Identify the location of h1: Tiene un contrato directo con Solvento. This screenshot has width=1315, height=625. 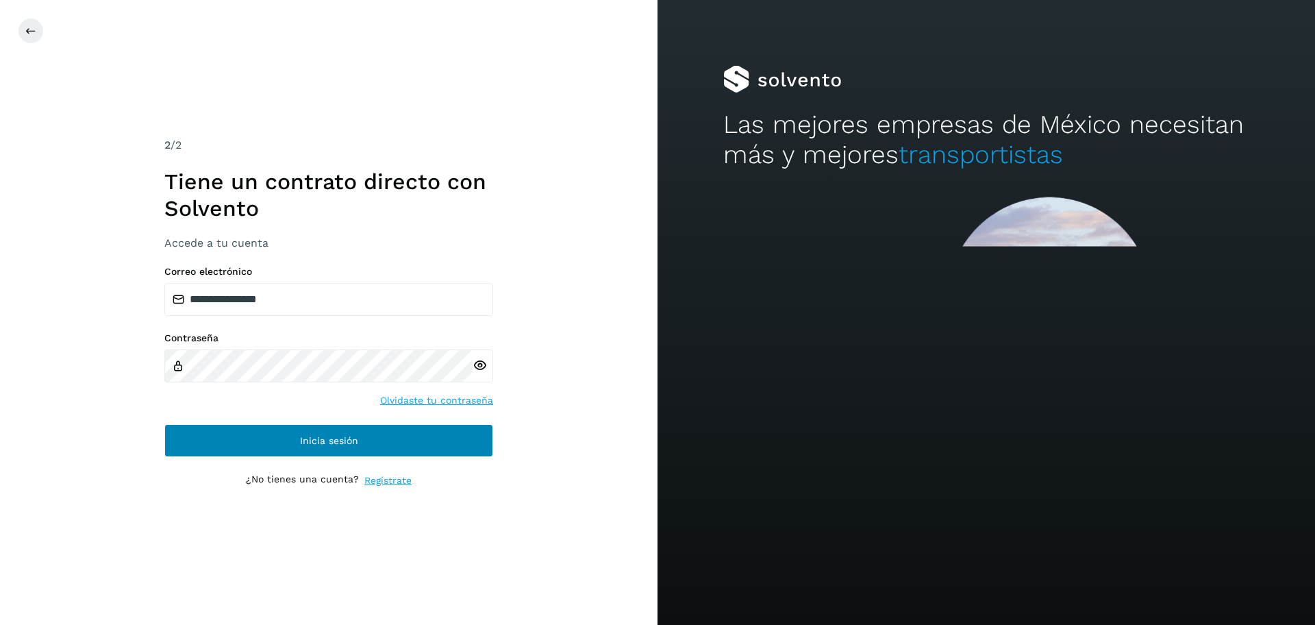
(329, 195).